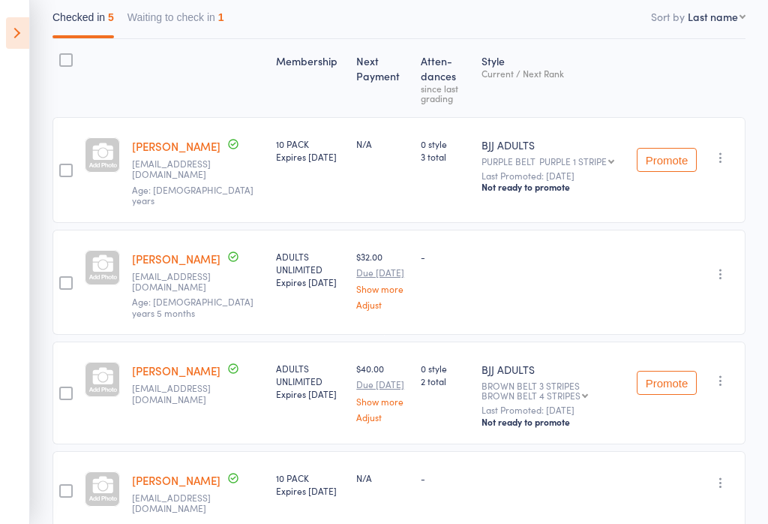  Describe the element at coordinates (83, 21) in the screenshot. I see `button: Checked in5` at that location.